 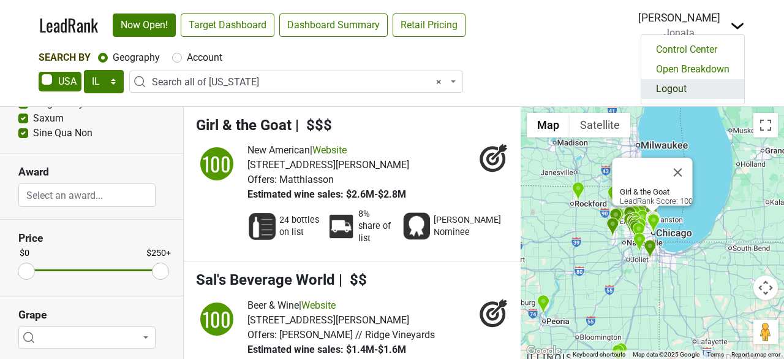 What do you see at coordinates (616, 218) in the screenshot?
I see `div: St Charles Country Club` at bounding box center [616, 218].